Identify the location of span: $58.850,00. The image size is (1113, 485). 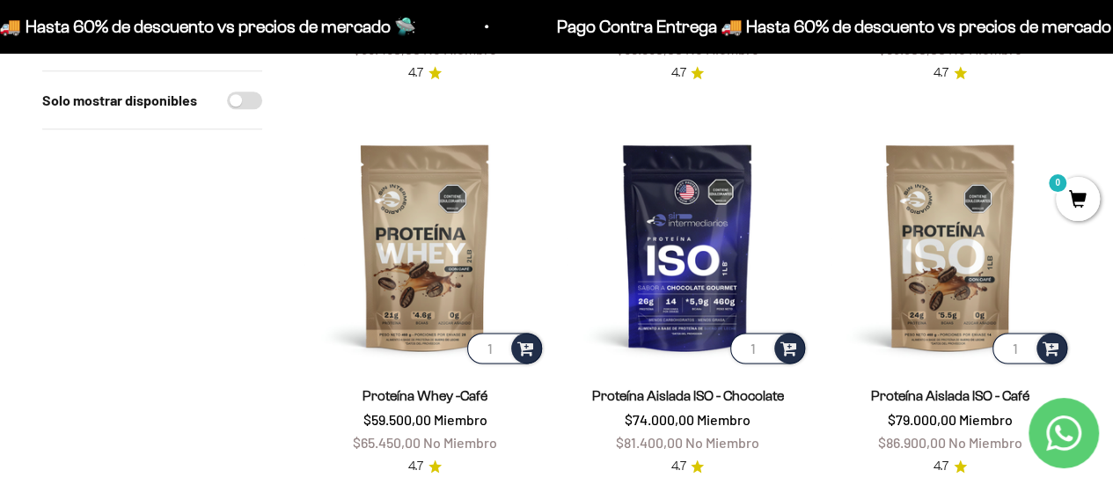
(649, 48).